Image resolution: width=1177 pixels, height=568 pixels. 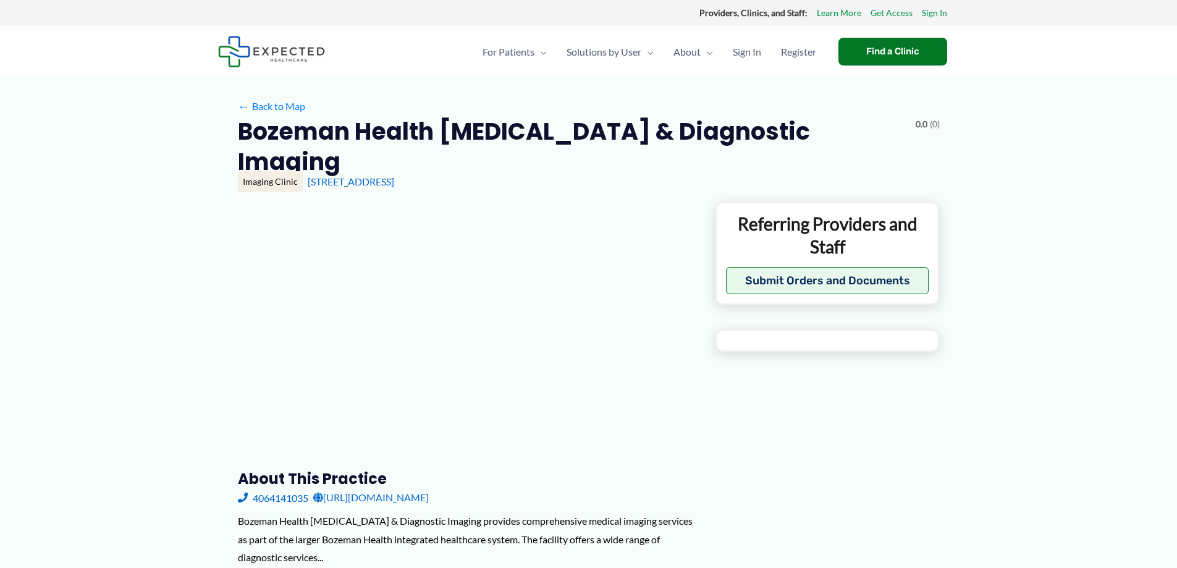 What do you see at coordinates (508, 52) in the screenshot?
I see `span: For Patients` at bounding box center [508, 52].